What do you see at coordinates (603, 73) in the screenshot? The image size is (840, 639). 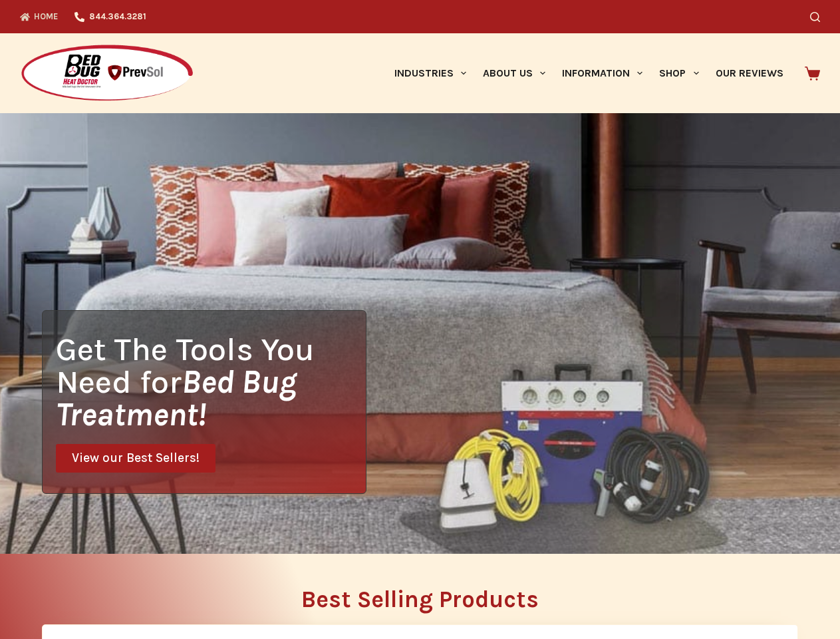 I see `a: Information` at bounding box center [603, 73].